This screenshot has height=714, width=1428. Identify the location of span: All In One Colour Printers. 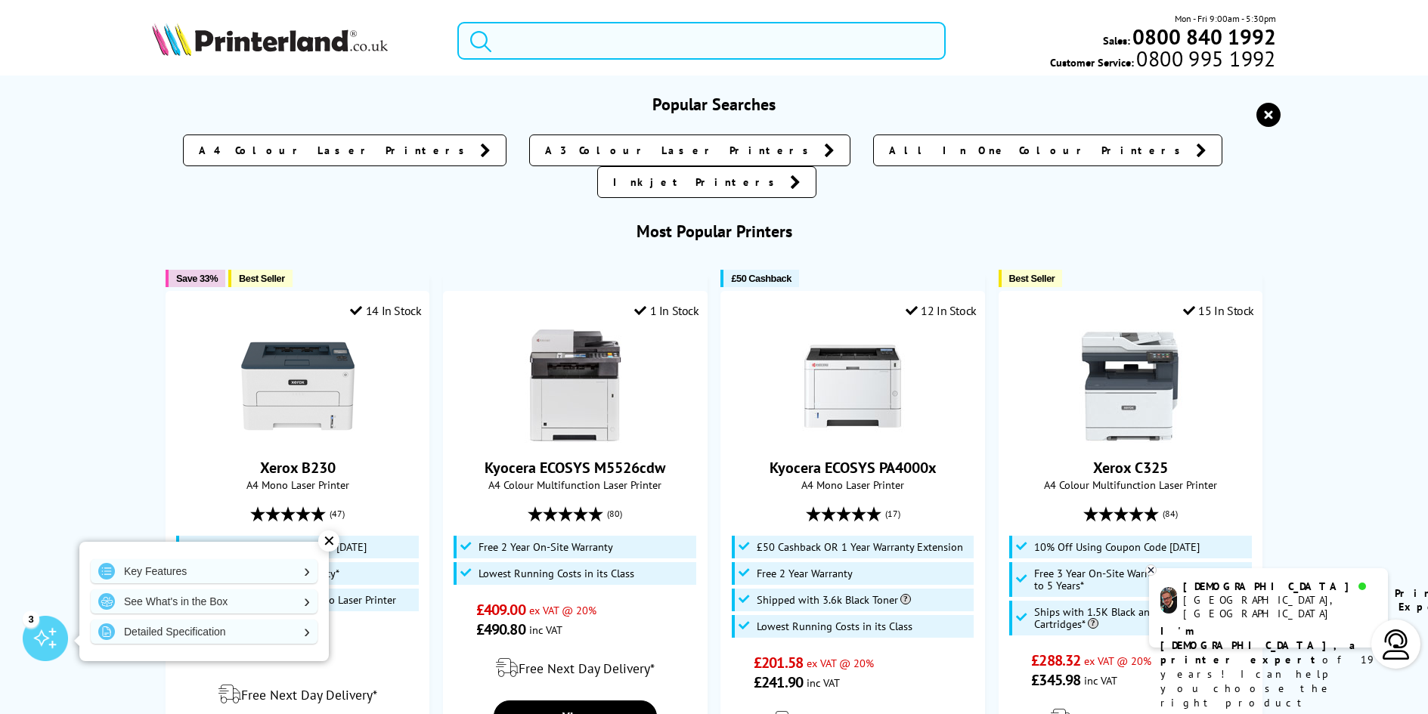
(1039, 150).